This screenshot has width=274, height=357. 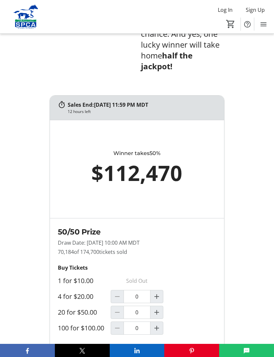 What do you see at coordinates (230, 24) in the screenshot?
I see `button: Cart` at bounding box center [230, 24].